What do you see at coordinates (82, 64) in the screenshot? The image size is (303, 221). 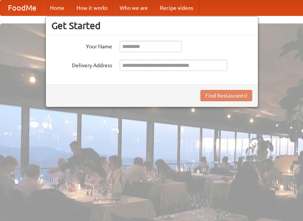 I see `label: Delivery Address` at bounding box center [82, 64].